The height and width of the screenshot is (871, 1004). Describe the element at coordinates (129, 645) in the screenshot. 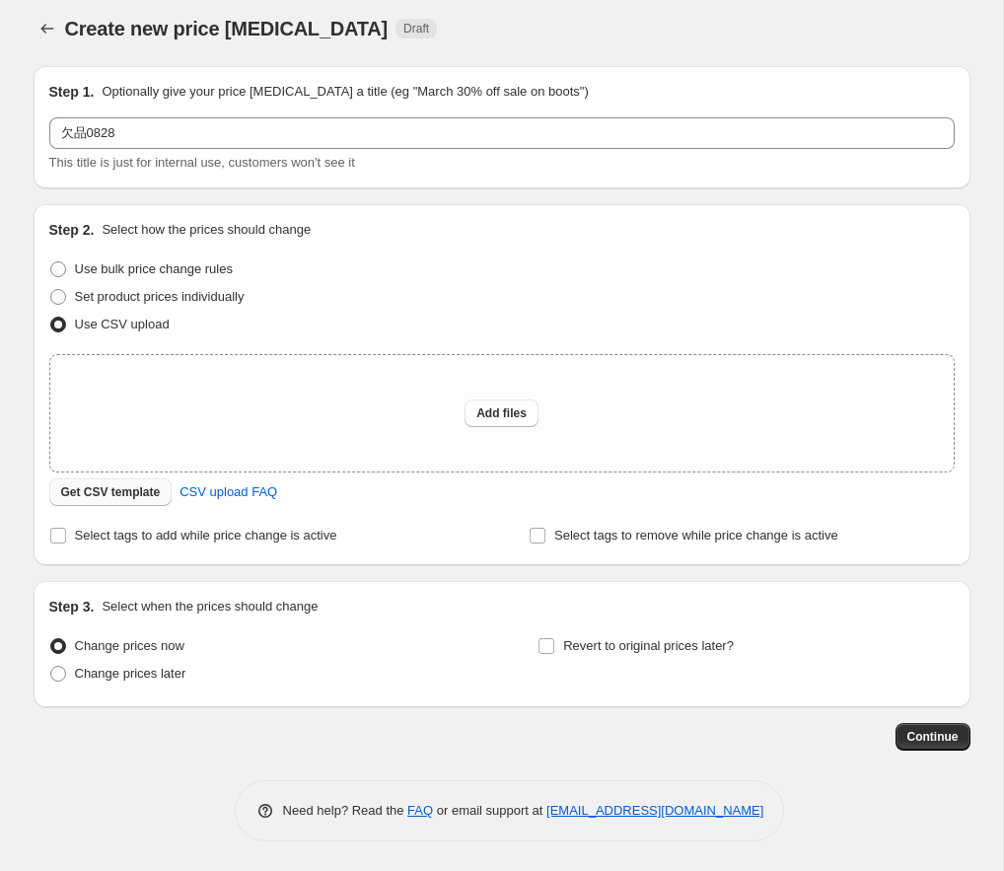

I see `span: Change prices now` at that location.